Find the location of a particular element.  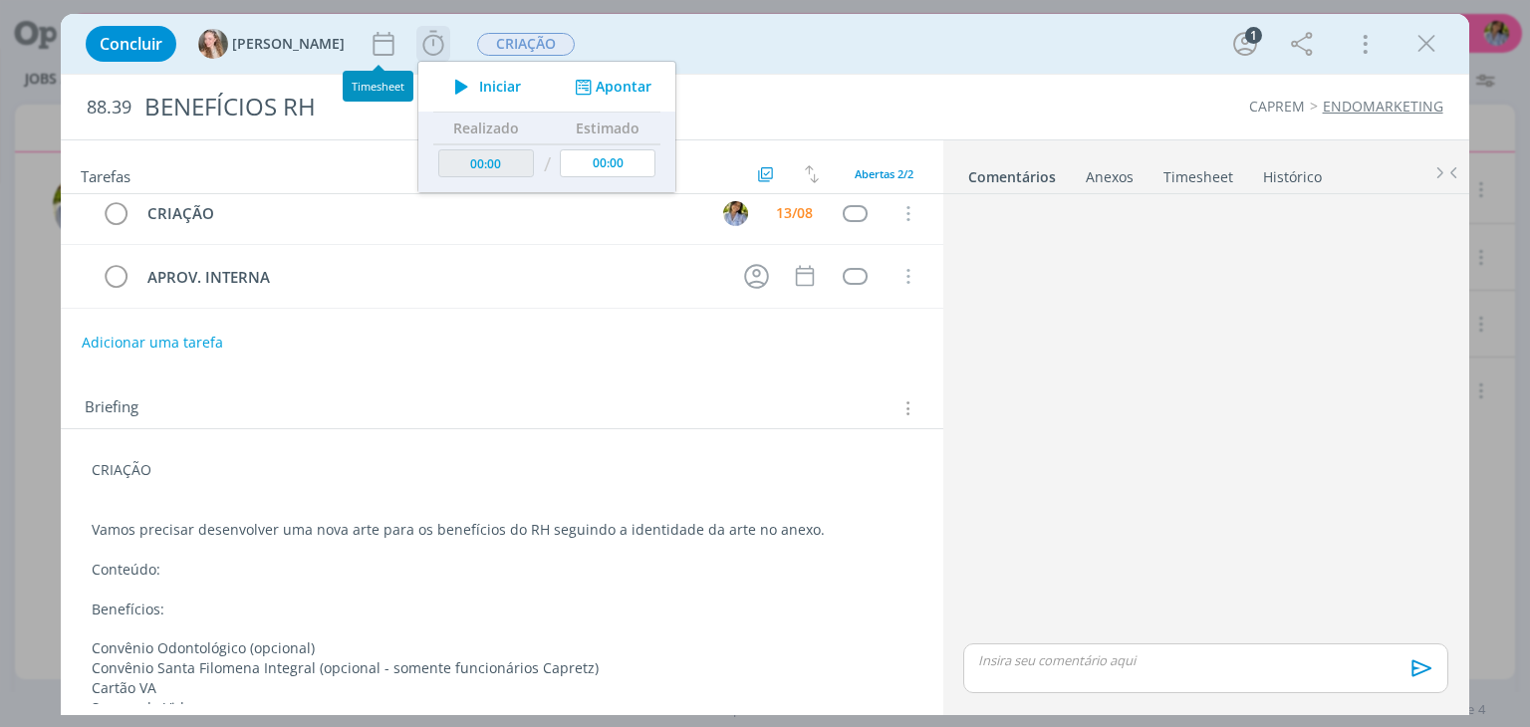

span: Iniciar is located at coordinates (500, 87).